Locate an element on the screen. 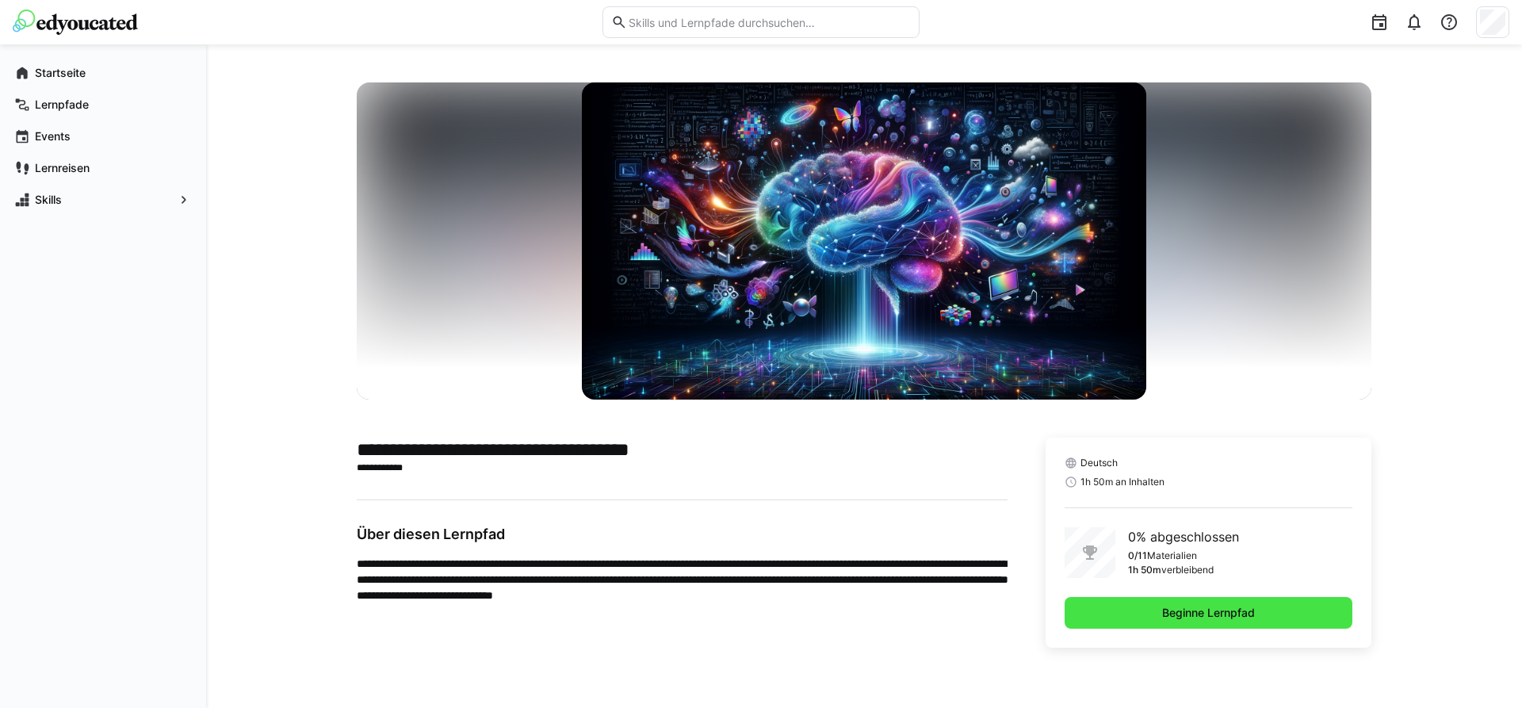 The image size is (1522, 708). span: 1h 50m an Inhalten is located at coordinates (1123, 482).